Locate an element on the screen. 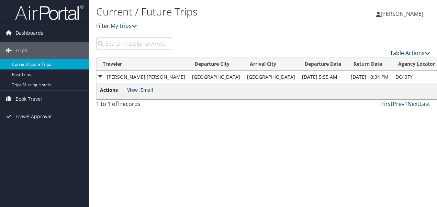 The image size is (437, 207). th: Traveler: activate to sort column ascending is located at coordinates (143, 64).